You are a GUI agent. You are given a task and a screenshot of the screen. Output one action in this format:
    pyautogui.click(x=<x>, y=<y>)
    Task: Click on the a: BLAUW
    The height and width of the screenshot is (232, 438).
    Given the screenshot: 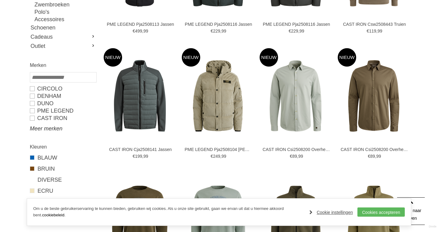 What is the action you would take?
    pyautogui.click(x=63, y=158)
    